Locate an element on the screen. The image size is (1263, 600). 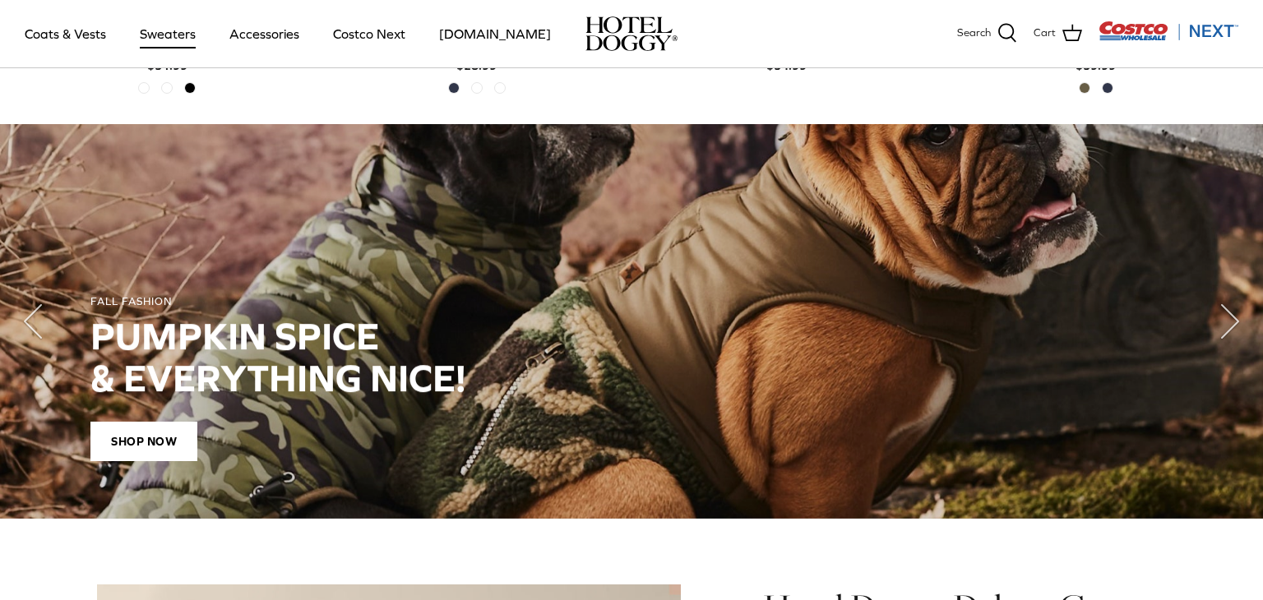
a: Costco Next is located at coordinates (369, 34).